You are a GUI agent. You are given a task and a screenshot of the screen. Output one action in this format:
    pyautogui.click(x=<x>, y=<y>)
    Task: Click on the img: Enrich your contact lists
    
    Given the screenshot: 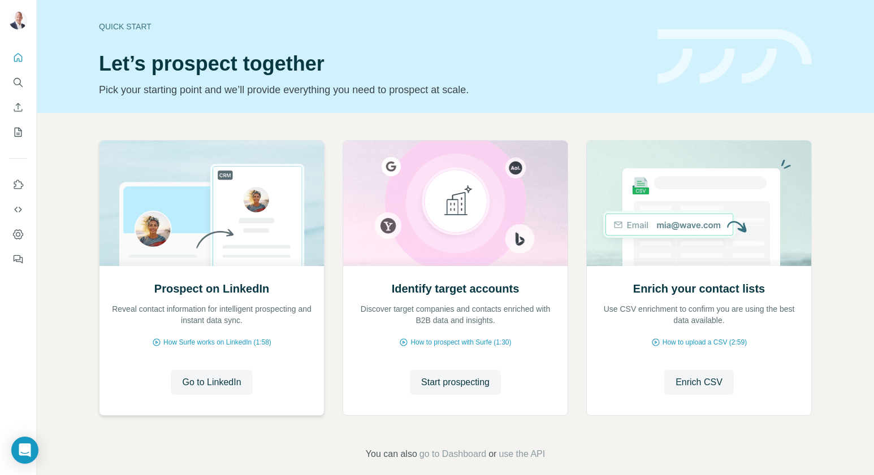 What is the action you would take?
    pyautogui.click(x=699, y=203)
    